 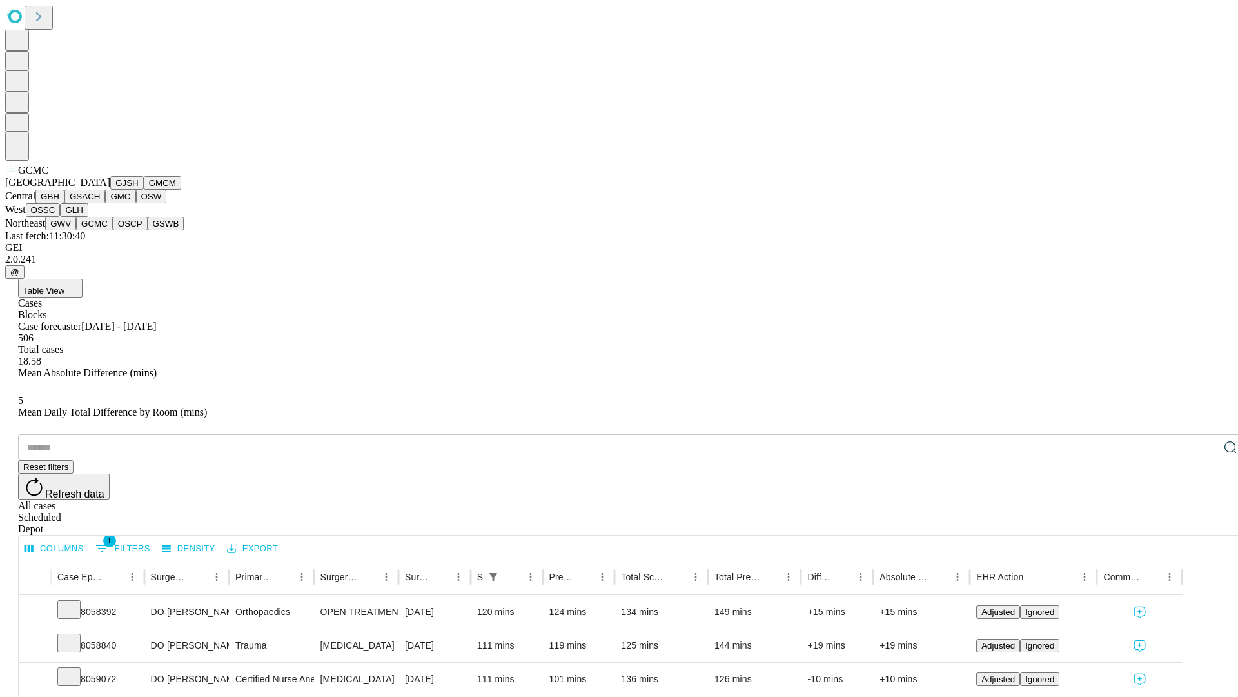 I want to click on span: Refresh data, so click(x=75, y=493).